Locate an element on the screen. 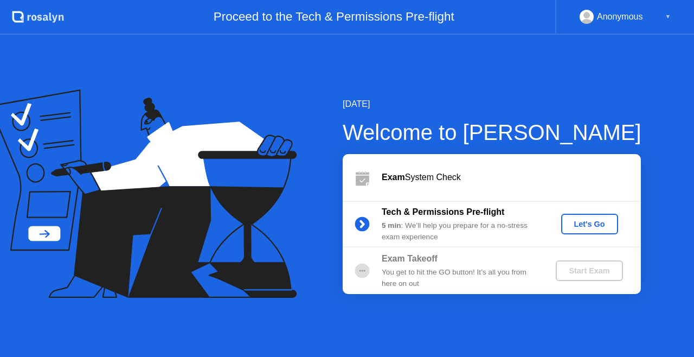 The width and height of the screenshot is (694, 357). div: Anonymous is located at coordinates (620, 17).